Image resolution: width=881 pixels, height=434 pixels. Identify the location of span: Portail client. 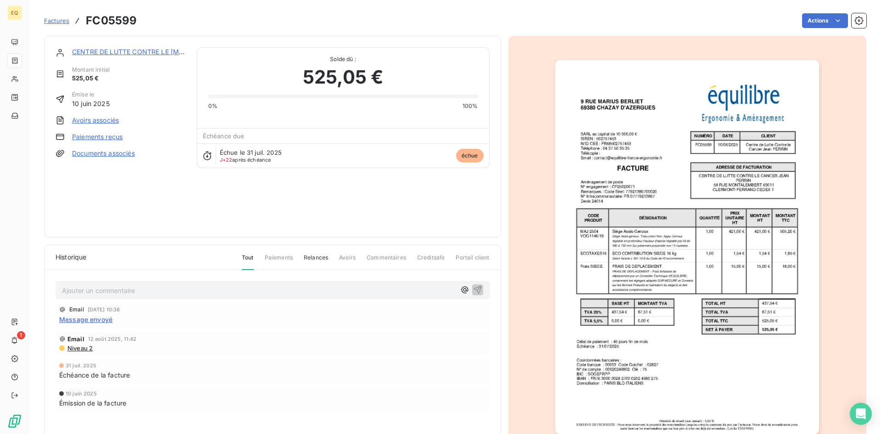
(472, 261).